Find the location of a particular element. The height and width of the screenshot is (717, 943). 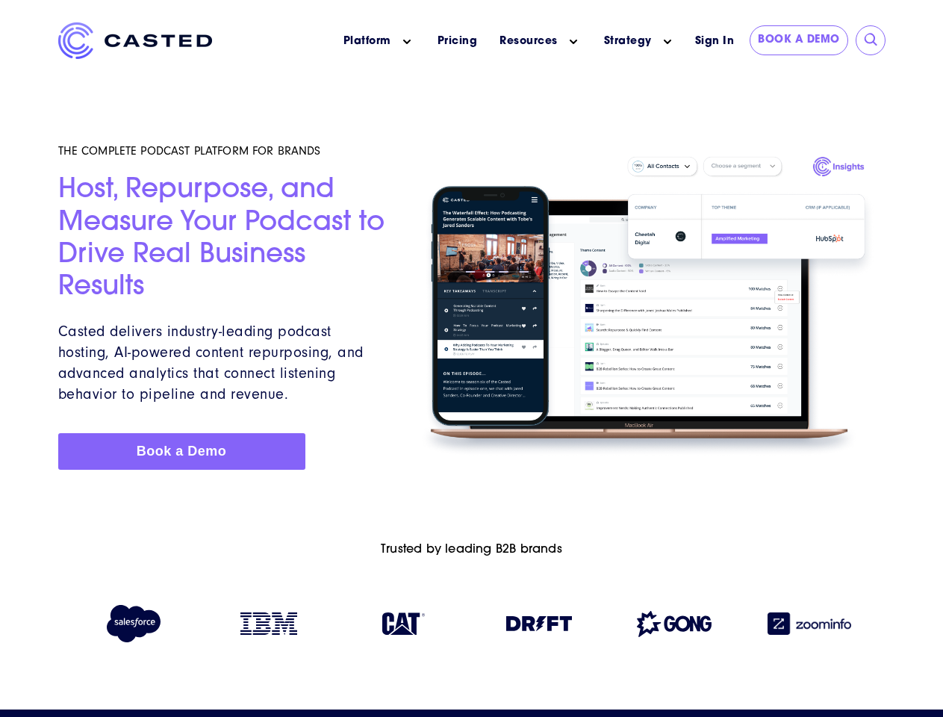

h6: Trusted by leading B2B brands is located at coordinates (472, 550).